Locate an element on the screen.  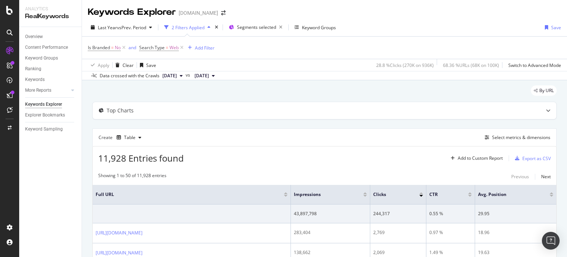
button: Clear is located at coordinates (123, 65).